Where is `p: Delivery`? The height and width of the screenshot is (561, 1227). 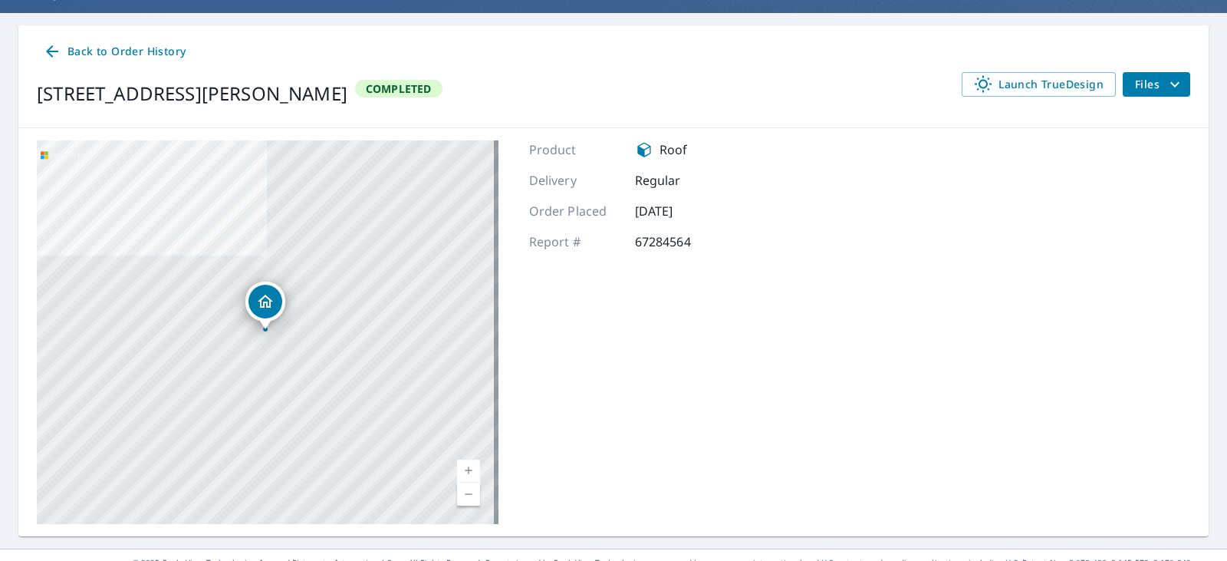
p: Delivery is located at coordinates (575, 180).